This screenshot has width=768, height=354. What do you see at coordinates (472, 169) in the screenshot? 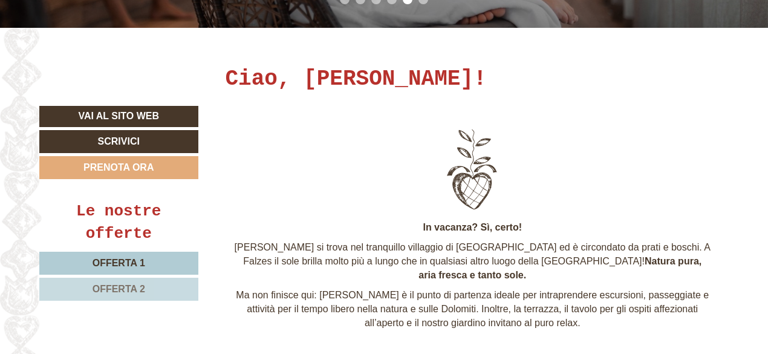
I see `img: image` at bounding box center [472, 169].